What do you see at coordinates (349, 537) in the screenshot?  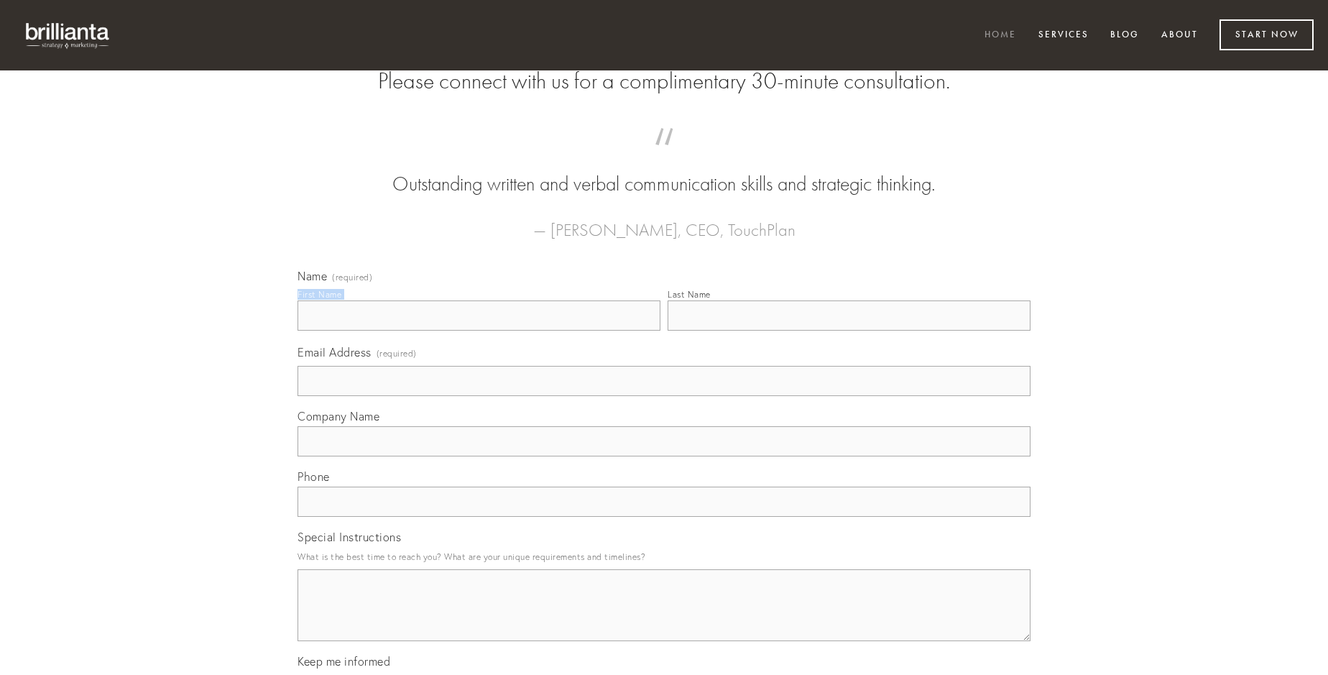 I see `span: Special Instructions` at bounding box center [349, 537].